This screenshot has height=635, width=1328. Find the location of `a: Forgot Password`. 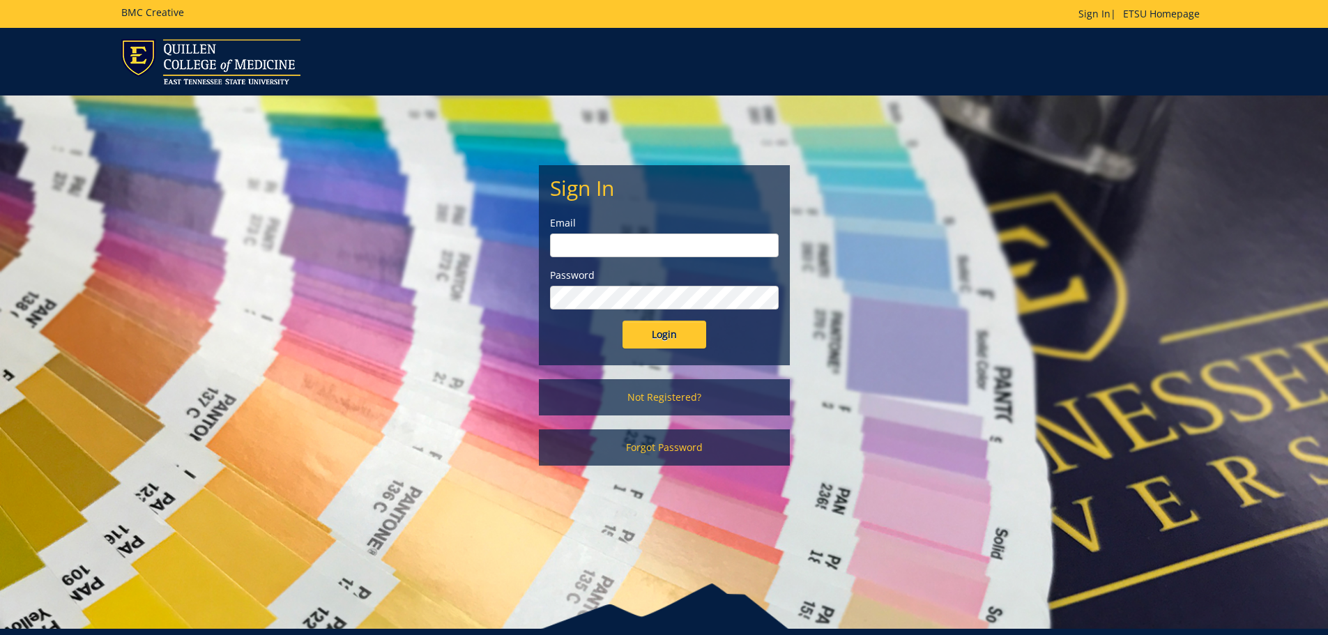

a: Forgot Password is located at coordinates (664, 448).